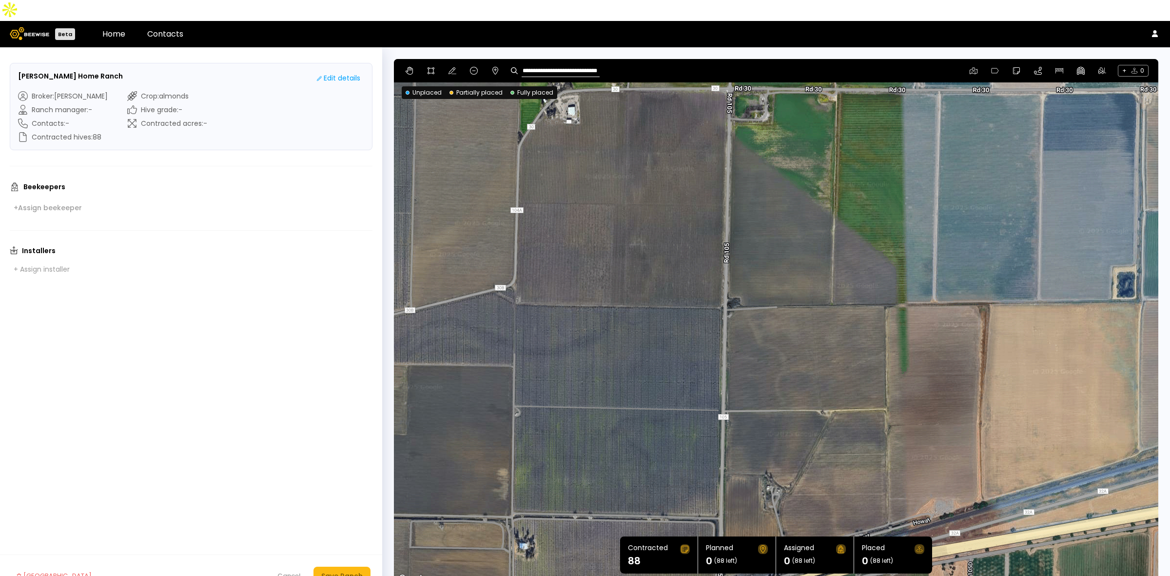  Describe the element at coordinates (41, 269) in the screenshot. I see `button: + Assign installer` at that location.